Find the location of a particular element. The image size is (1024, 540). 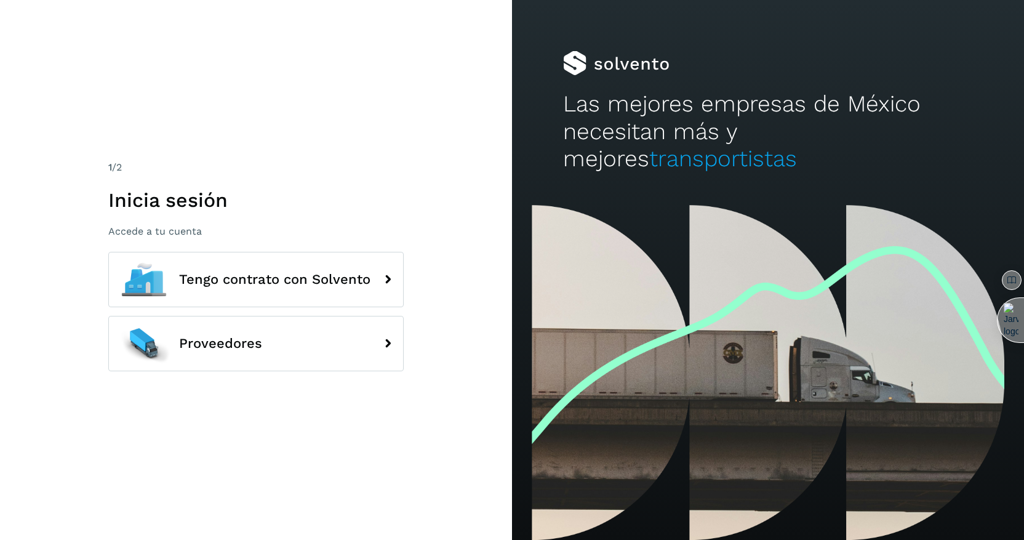

button: Proveedores is located at coordinates (256, 343).